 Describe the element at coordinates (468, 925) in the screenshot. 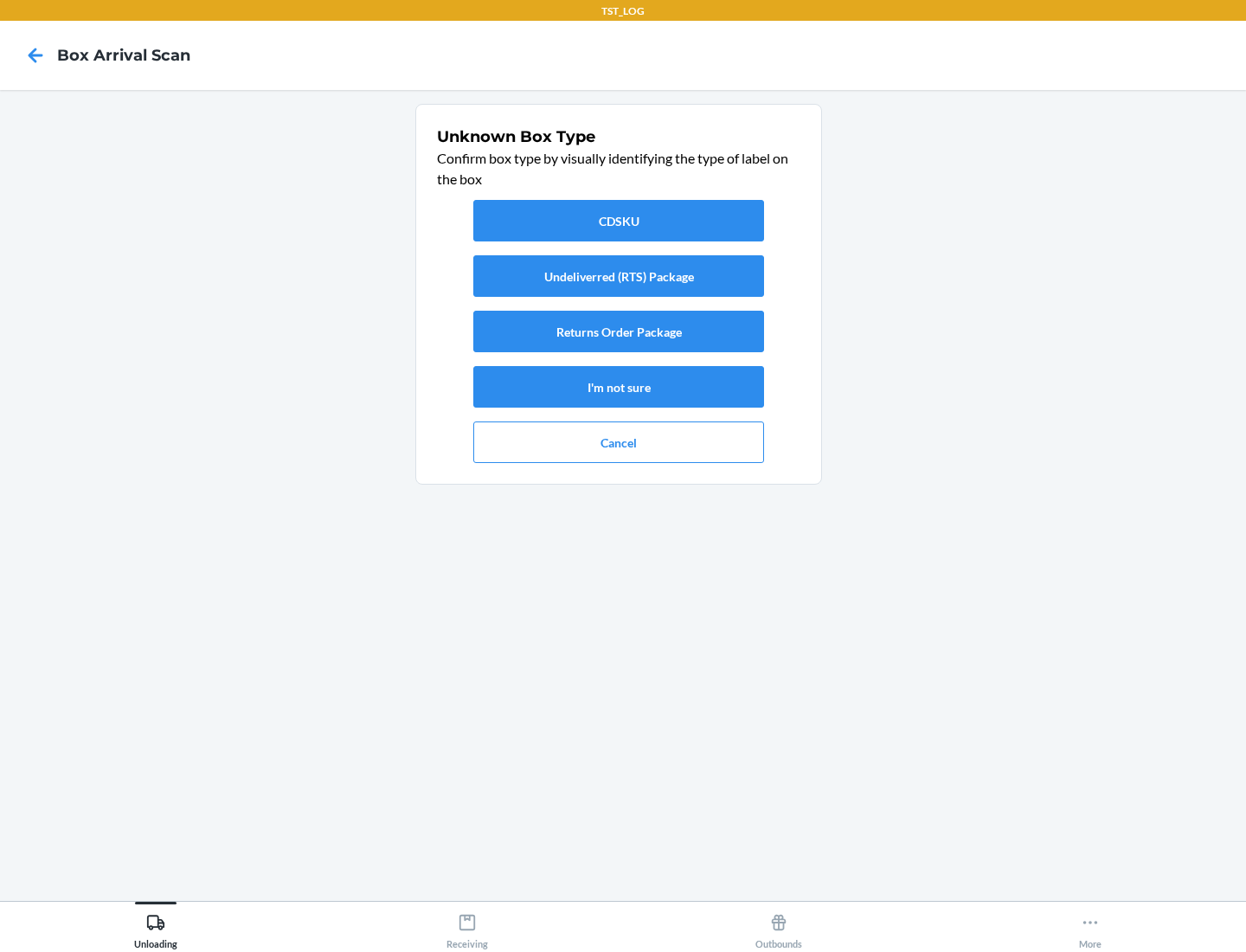

I see `button: Receiving` at that location.